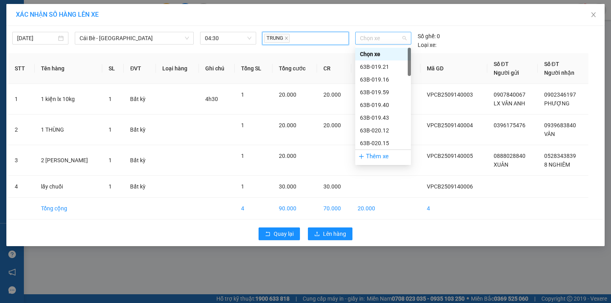  I want to click on div: XUÂN, so click(35, 21).